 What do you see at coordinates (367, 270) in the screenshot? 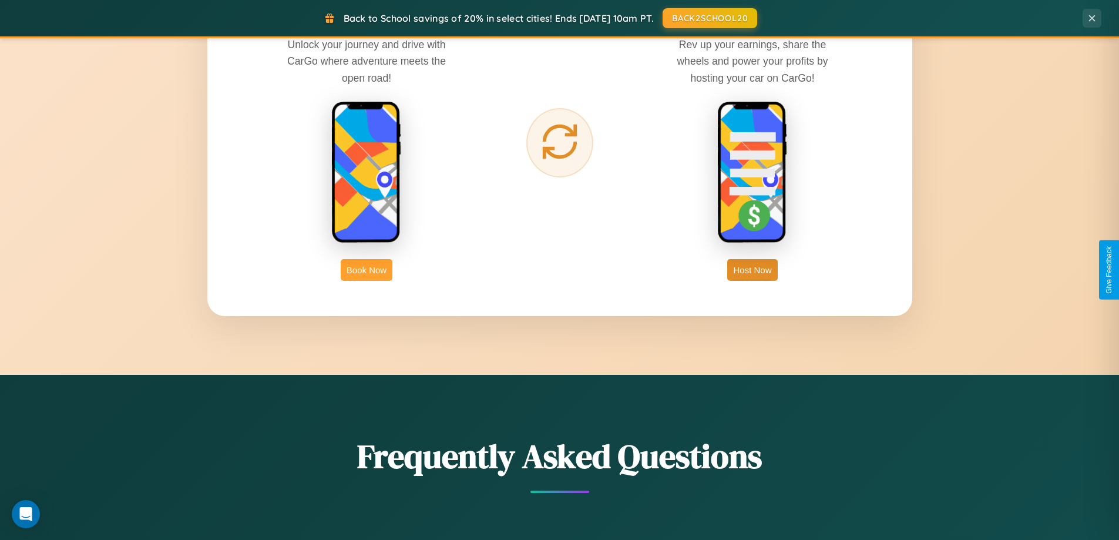
I see `button: Book Now` at bounding box center [367, 270].